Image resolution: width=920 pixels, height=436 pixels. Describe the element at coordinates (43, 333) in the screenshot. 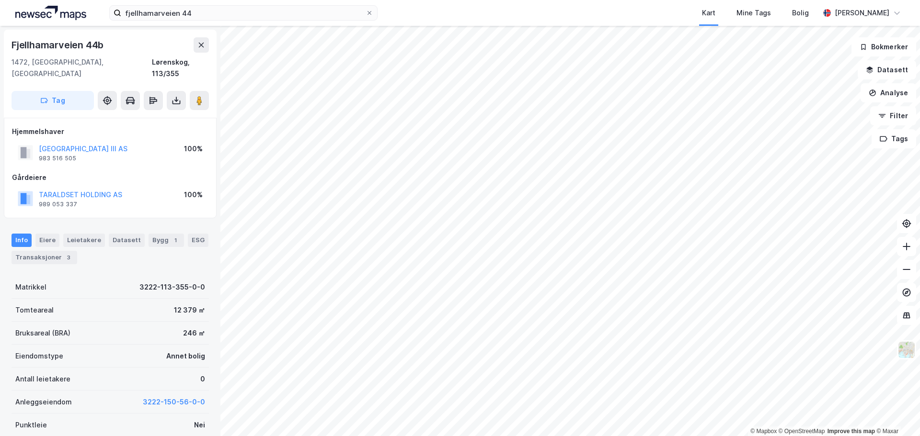

I see `div: Bruksareal (BRA)` at that location.